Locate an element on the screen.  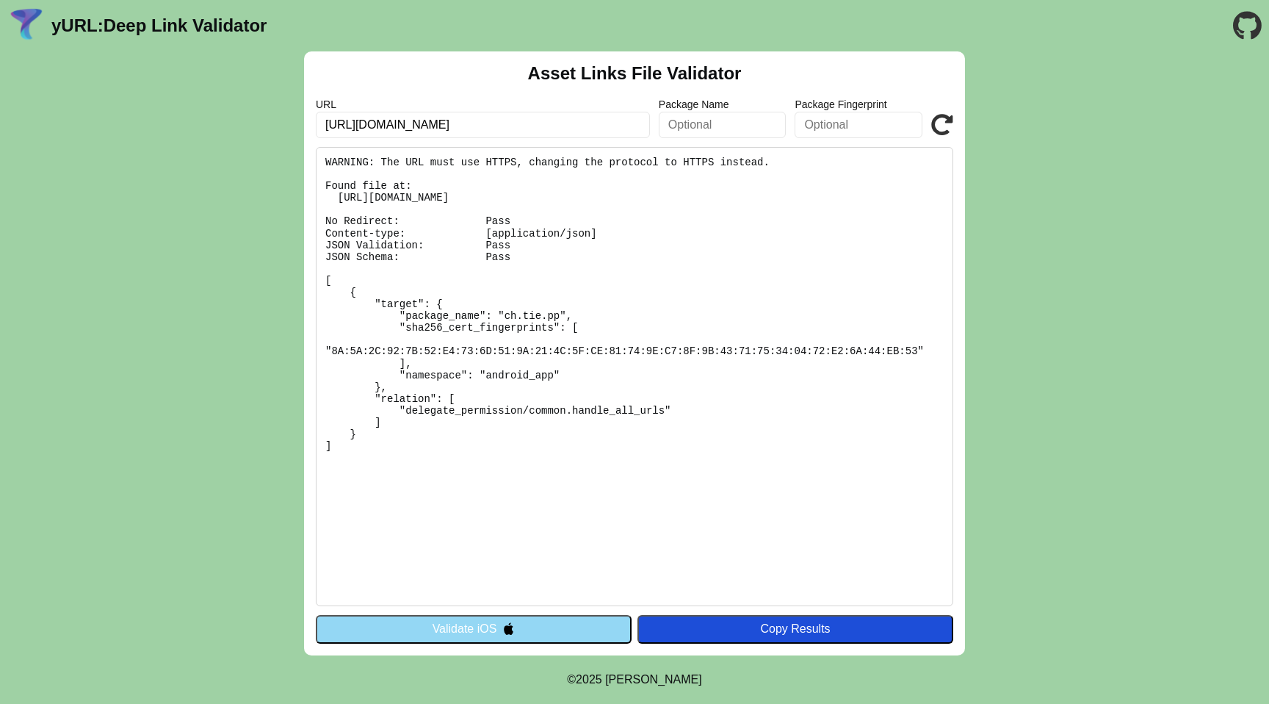
label: URL is located at coordinates (483, 104).